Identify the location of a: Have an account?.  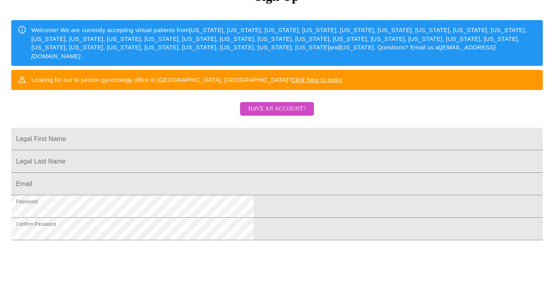
(276, 114).